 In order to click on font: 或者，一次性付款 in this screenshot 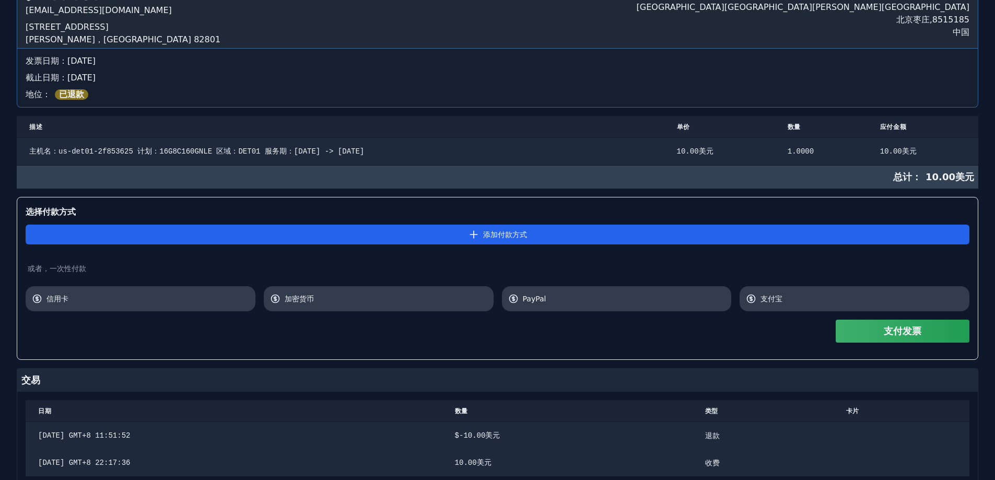, I will do `click(57, 268)`.